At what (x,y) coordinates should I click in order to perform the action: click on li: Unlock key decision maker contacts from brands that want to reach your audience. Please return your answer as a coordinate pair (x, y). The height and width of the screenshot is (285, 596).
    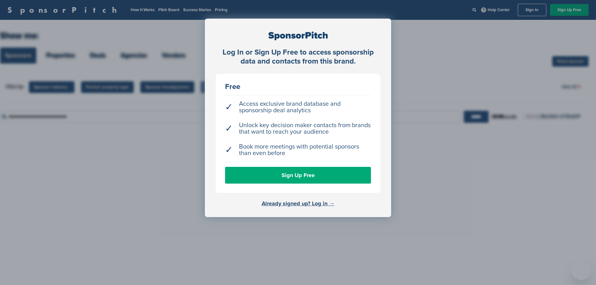
    Looking at the image, I should click on (298, 129).